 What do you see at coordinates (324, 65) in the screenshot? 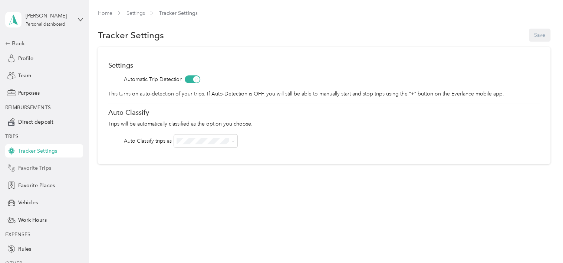
I see `div: Settings` at bounding box center [324, 65].